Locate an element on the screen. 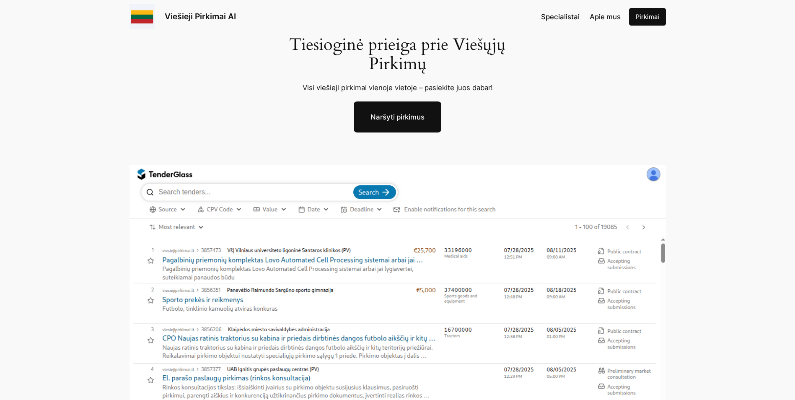 Image resolution: width=795 pixels, height=400 pixels. span: Apie mus is located at coordinates (605, 17).